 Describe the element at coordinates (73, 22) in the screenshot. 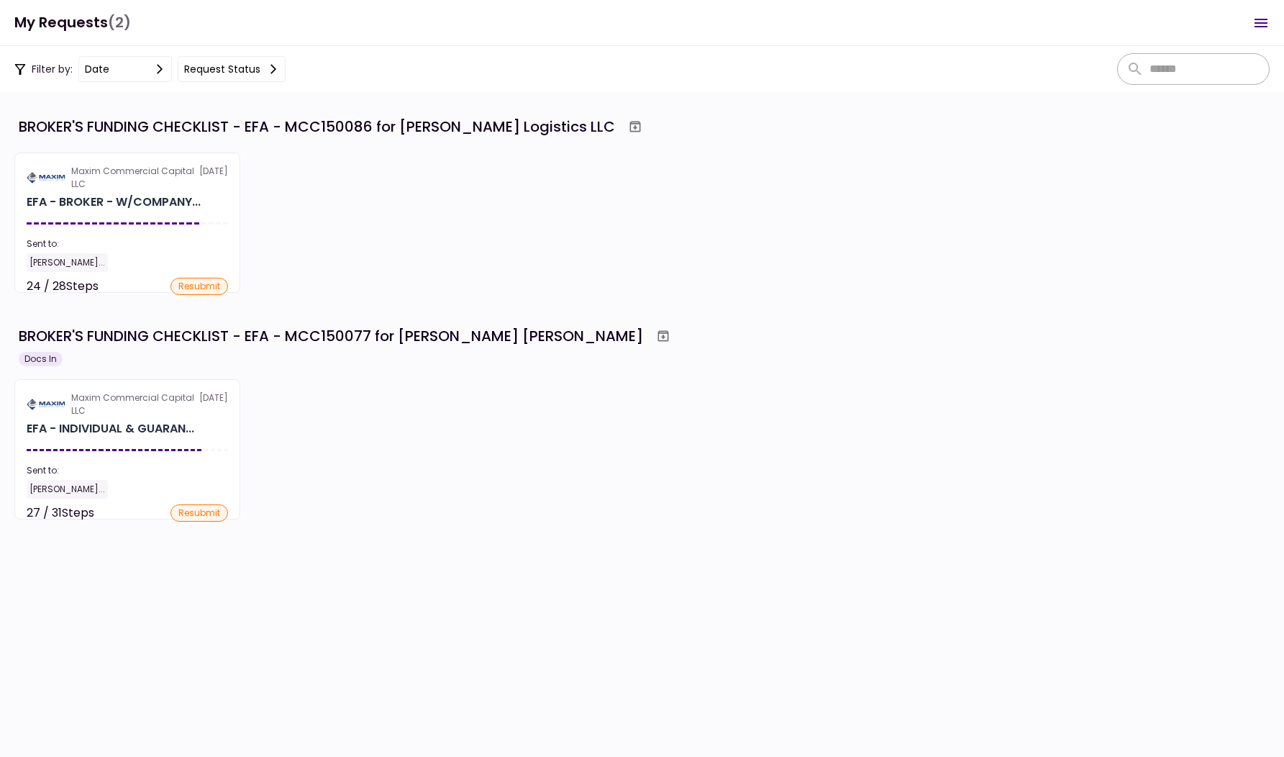

I see `h1: My Requests` at that location.